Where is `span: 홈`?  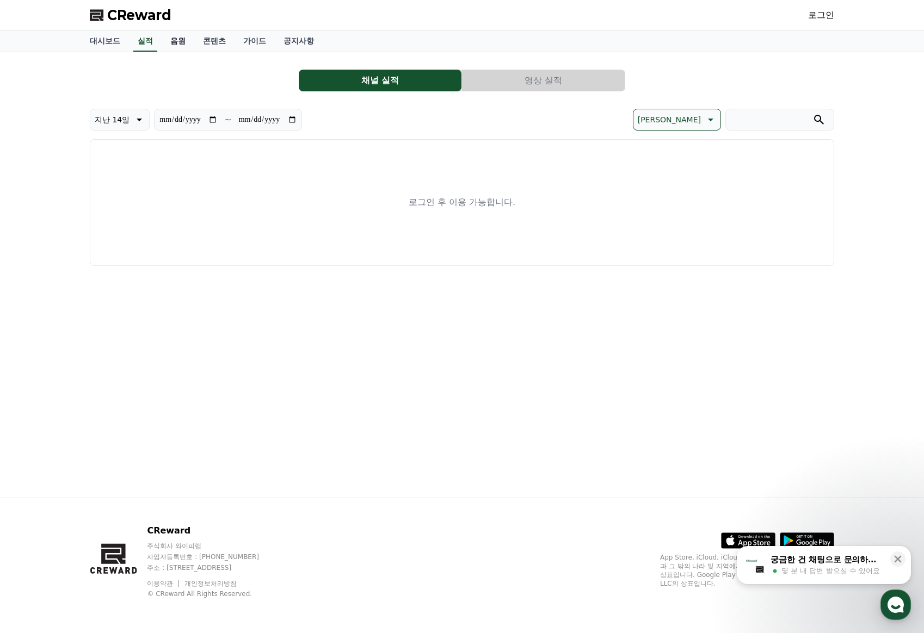 span: 홈 is located at coordinates (38, 366).